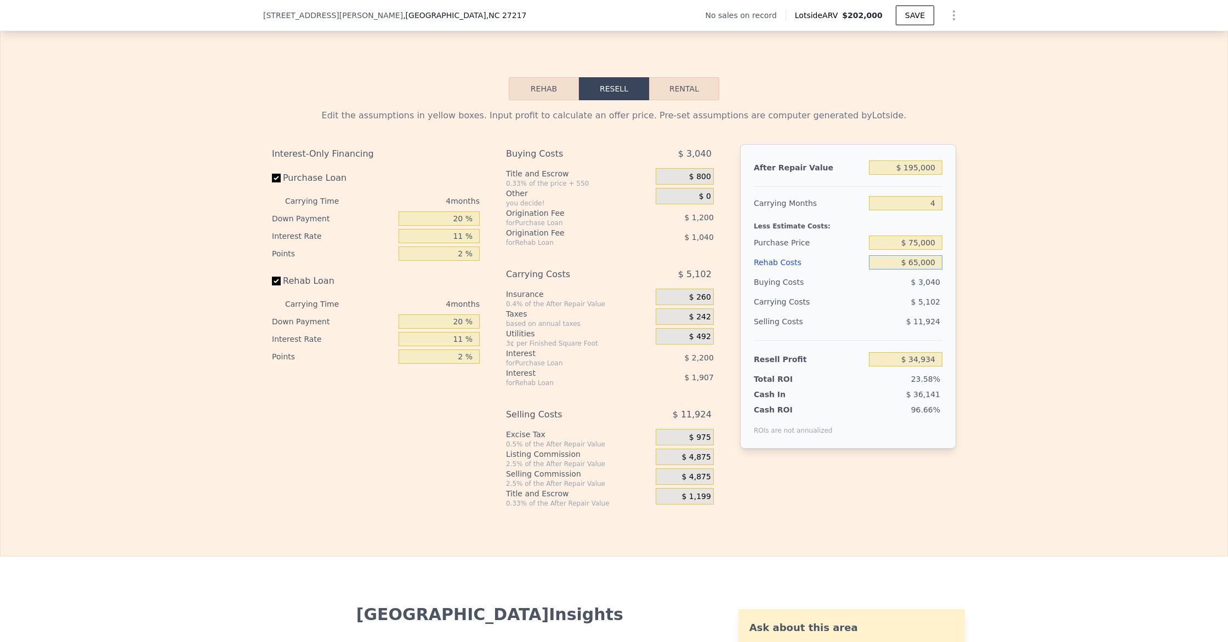 Image resolution: width=1228 pixels, height=642 pixels. What do you see at coordinates (925, 379) in the screenshot?
I see `span: 23.58%` at bounding box center [925, 379].